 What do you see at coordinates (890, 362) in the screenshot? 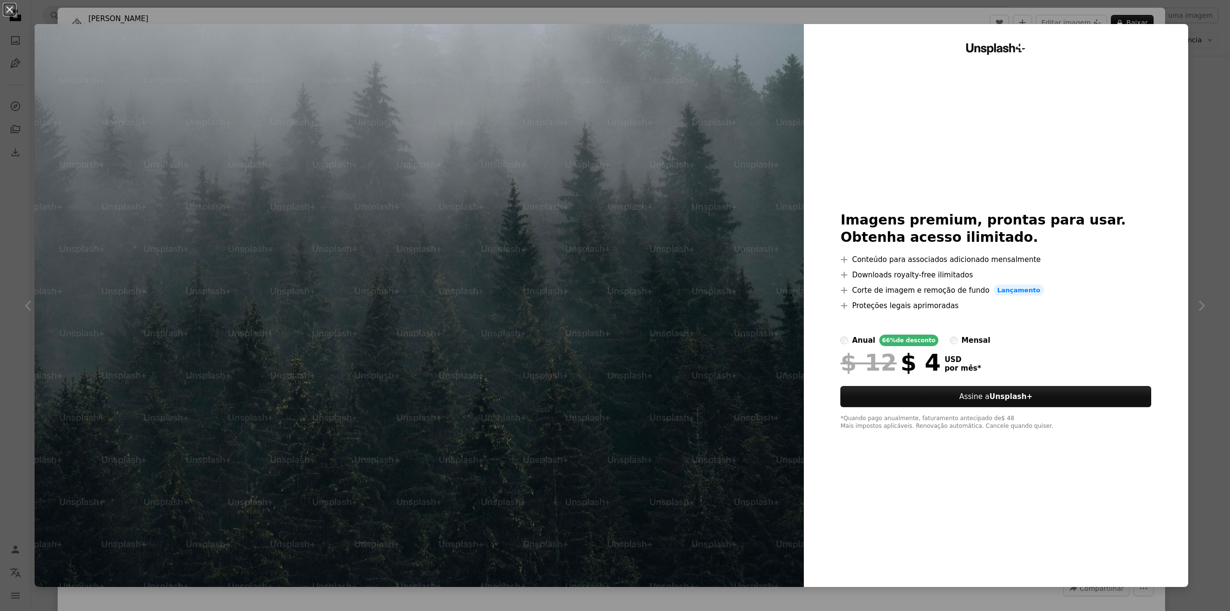
I see `div: $ 4` at bounding box center [890, 362].